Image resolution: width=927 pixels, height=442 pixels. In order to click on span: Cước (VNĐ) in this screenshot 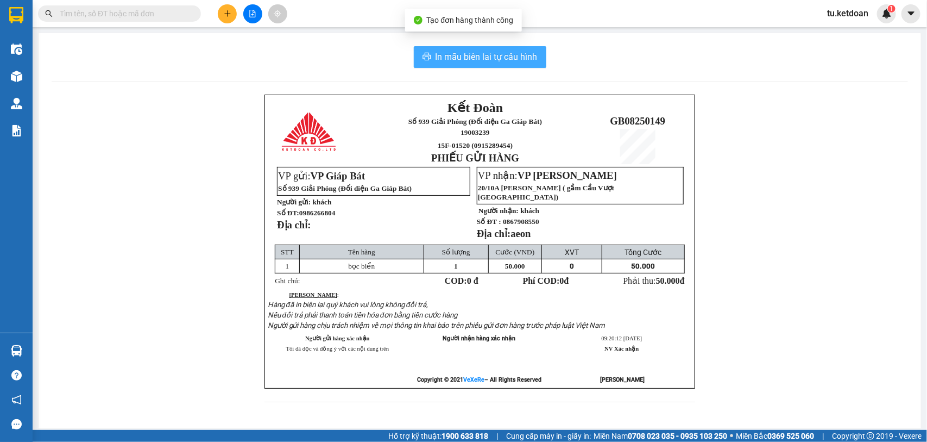, I will do `click(516, 252)`.